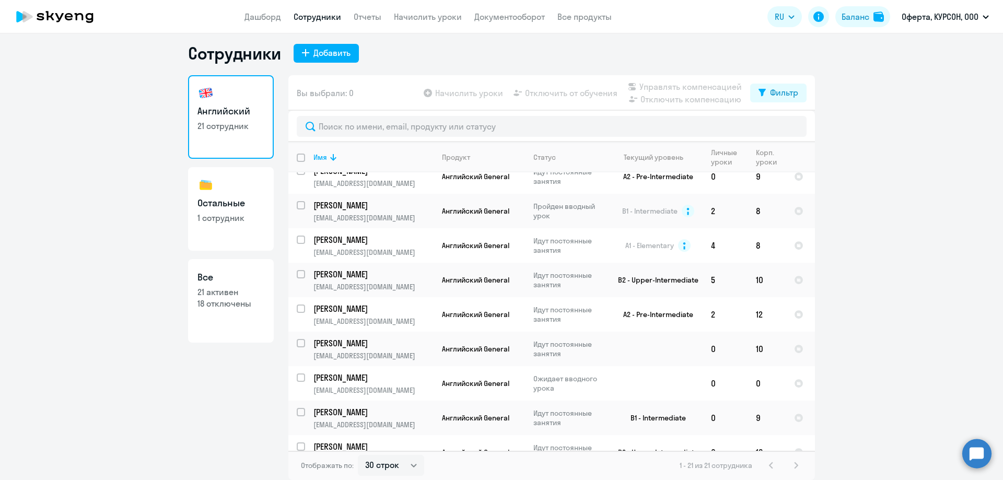 The width and height of the screenshot is (1003, 480). Describe the element at coordinates (725, 245) in the screenshot. I see `td: 4` at that location.